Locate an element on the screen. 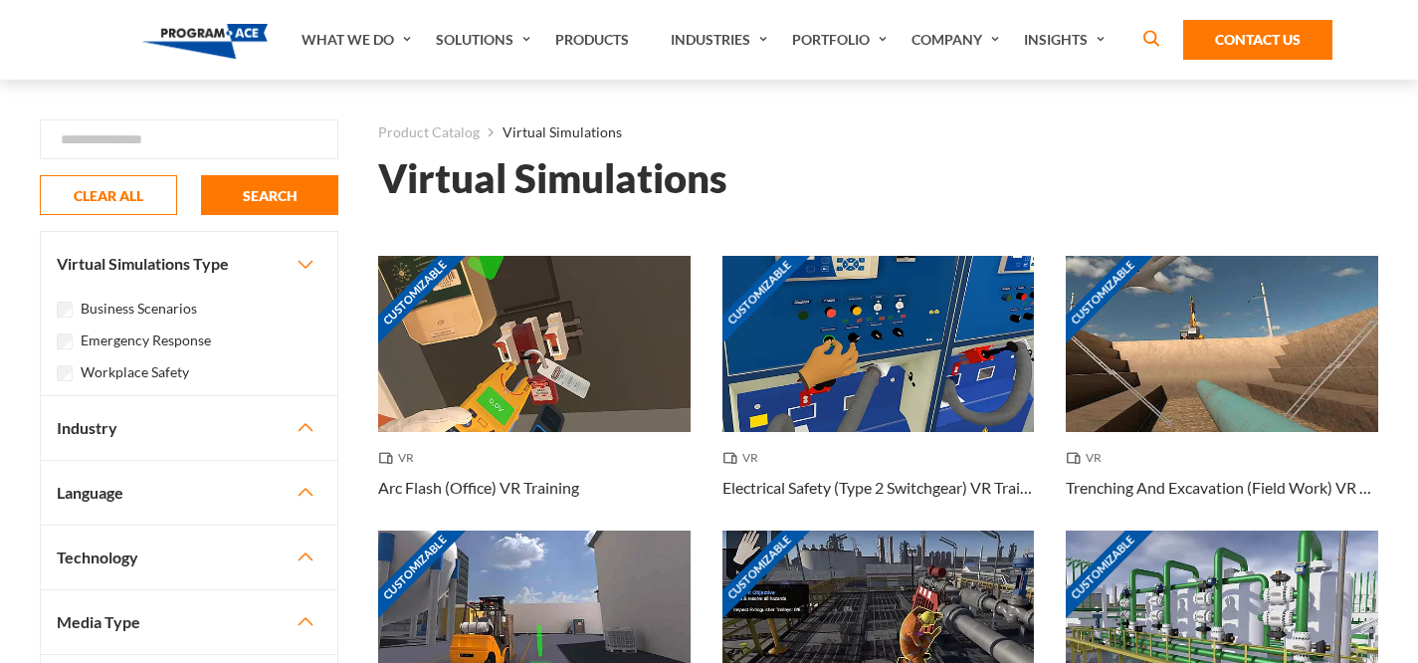  a: Customizable Thumbnail - Trenching And Excavation (Field Work) VR Training VR Trenching And Excav... is located at coordinates (1222, 392).